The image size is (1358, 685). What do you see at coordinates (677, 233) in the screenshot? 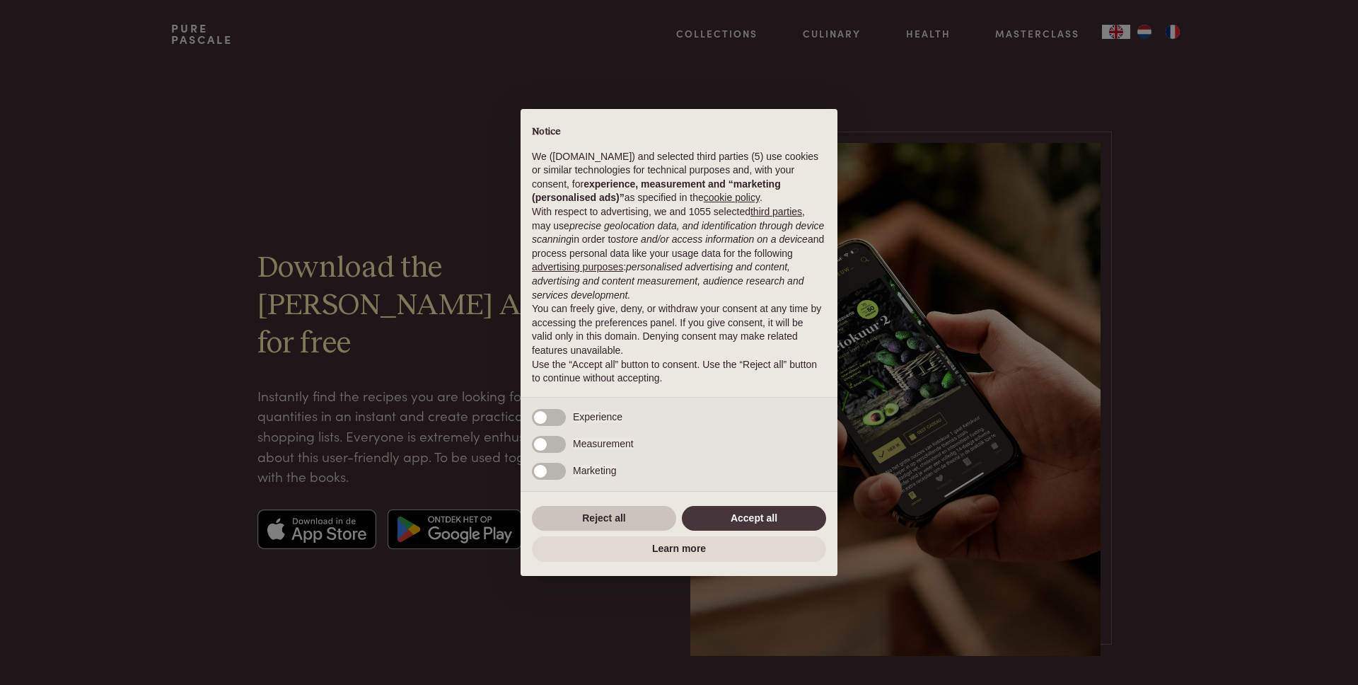
I see `em: precise geolocation data, and identification through device scanning` at bounding box center [677, 233].